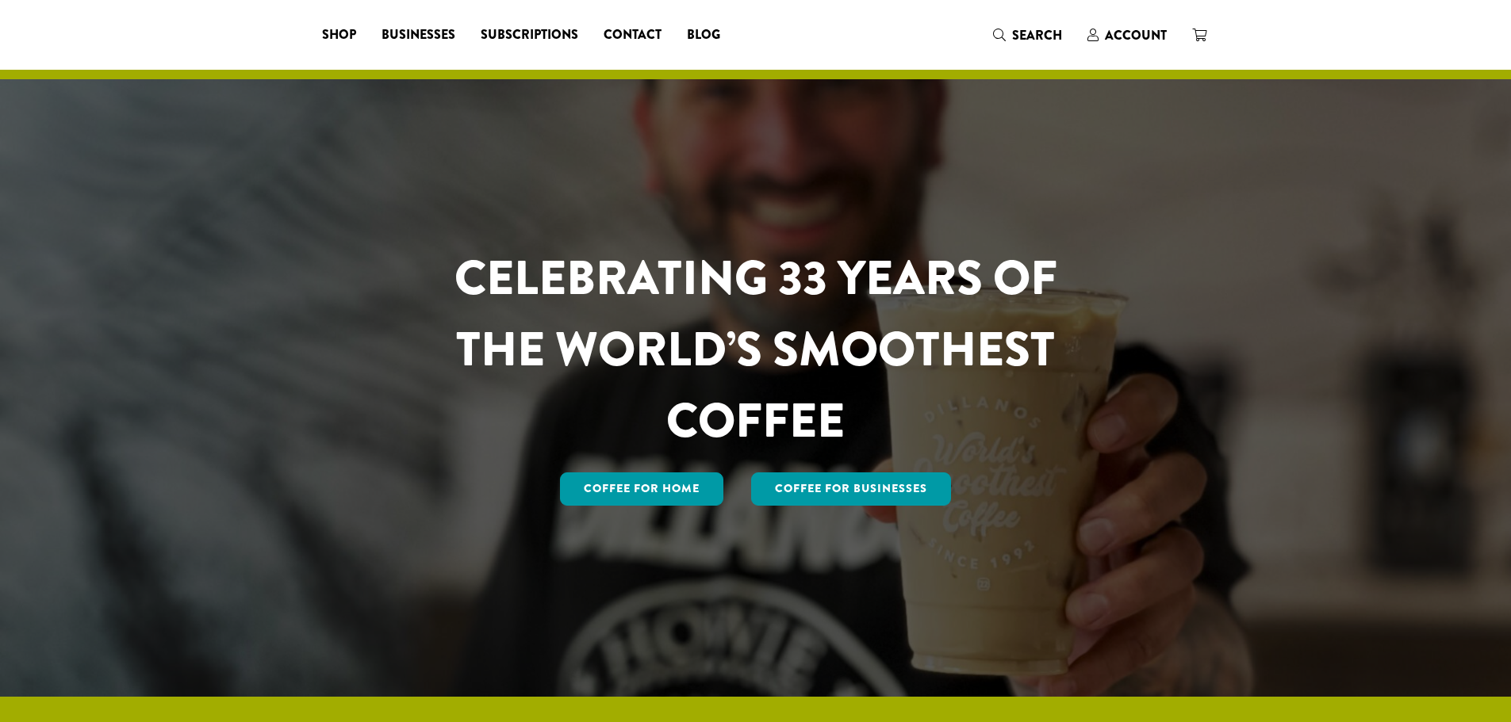 The height and width of the screenshot is (722, 1511). What do you see at coordinates (418, 35) in the screenshot?
I see `span: Businesses` at bounding box center [418, 35].